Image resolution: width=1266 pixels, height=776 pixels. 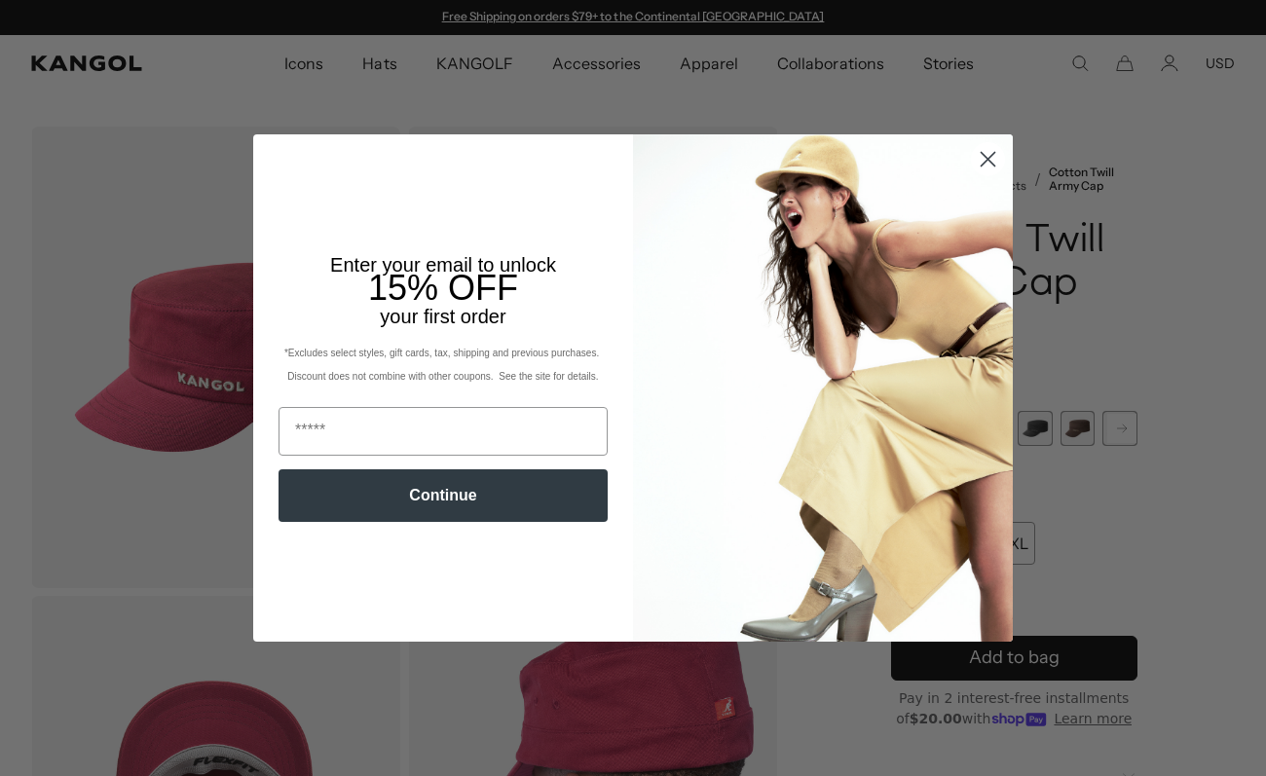 I want to click on span: *Excludes select styles, gift cards, tax, shipping and previous purchases. Discount does not comb..., so click(x=443, y=364).